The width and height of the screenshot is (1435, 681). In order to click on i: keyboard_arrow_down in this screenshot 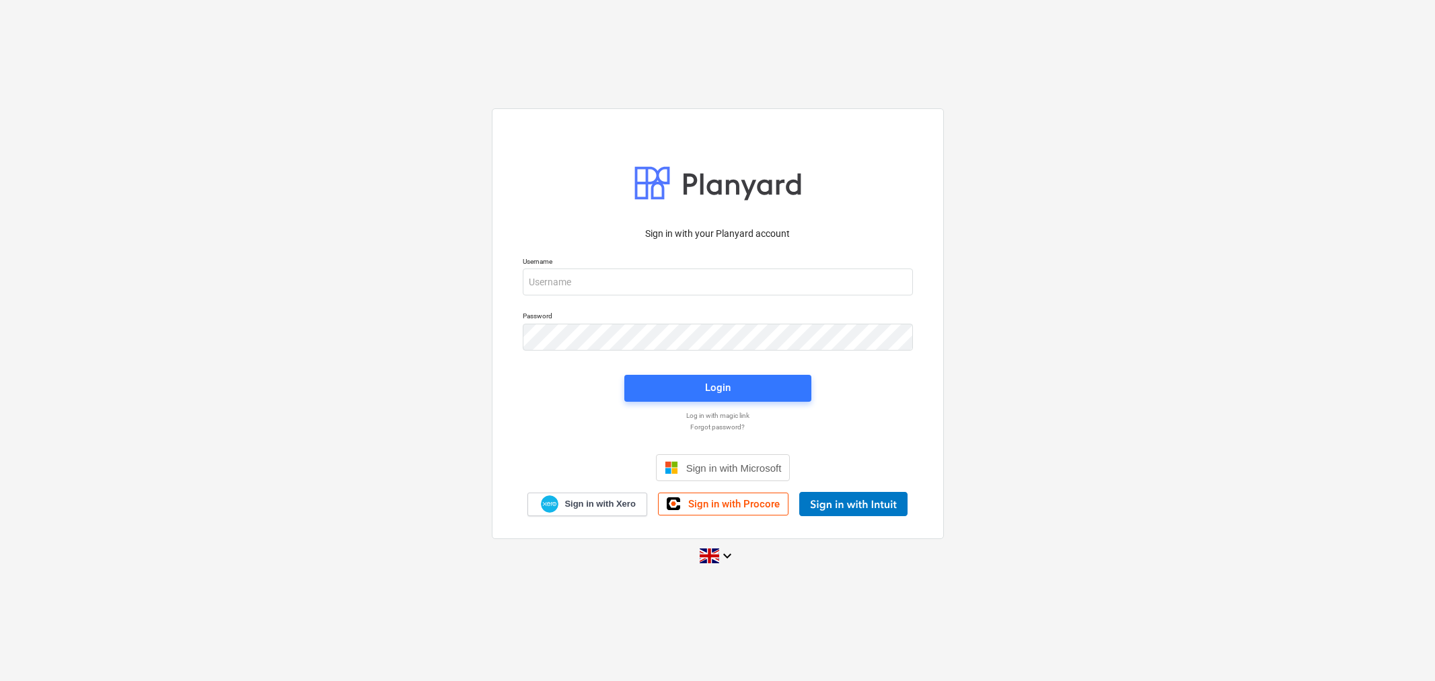, I will do `click(727, 556)`.